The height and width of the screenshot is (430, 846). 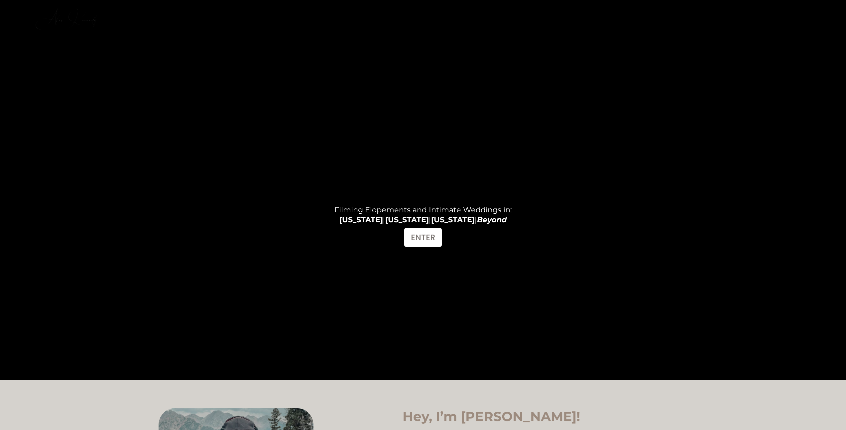 What do you see at coordinates (492, 220) in the screenshot?
I see `em: Beyond` at bounding box center [492, 220].